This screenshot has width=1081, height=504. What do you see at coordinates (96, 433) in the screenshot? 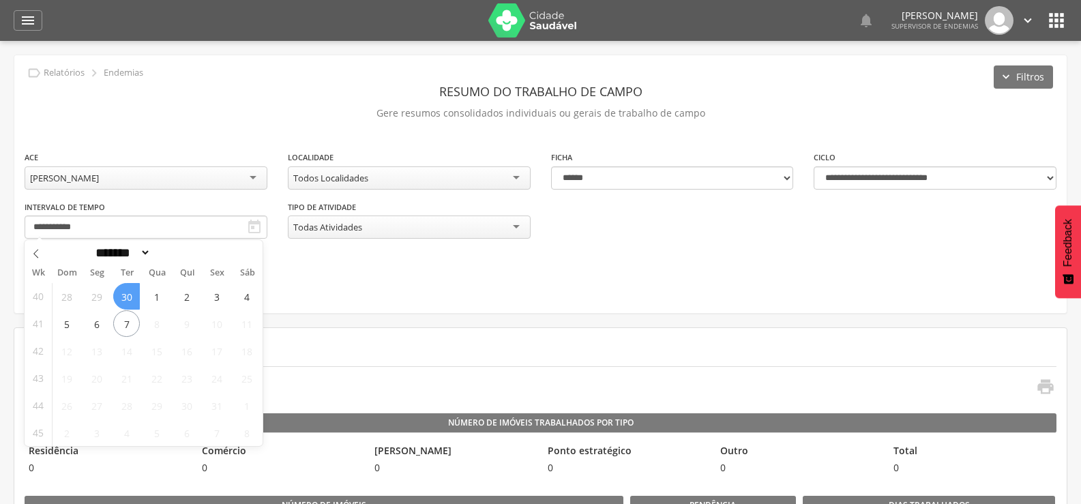
I see `span: Novembro 3, 2025` at bounding box center [96, 433].